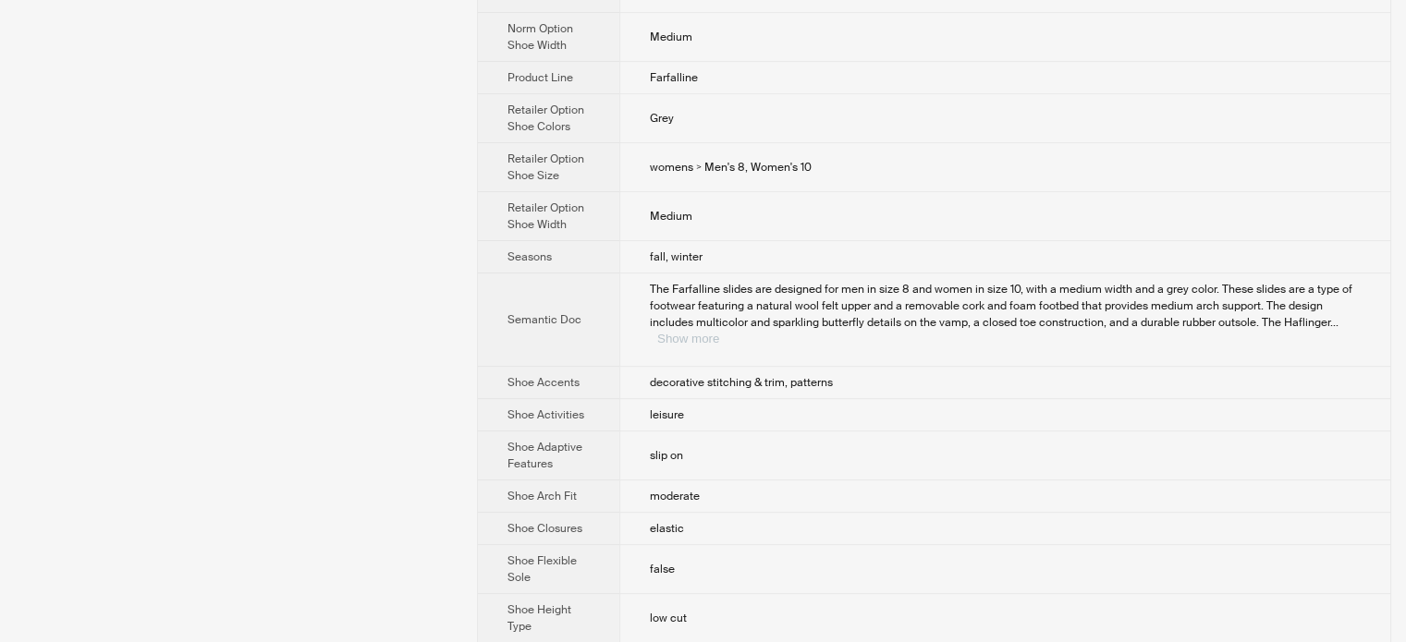 The image size is (1406, 642). I want to click on span: womens > Men's 8, Women's 10, so click(730, 167).